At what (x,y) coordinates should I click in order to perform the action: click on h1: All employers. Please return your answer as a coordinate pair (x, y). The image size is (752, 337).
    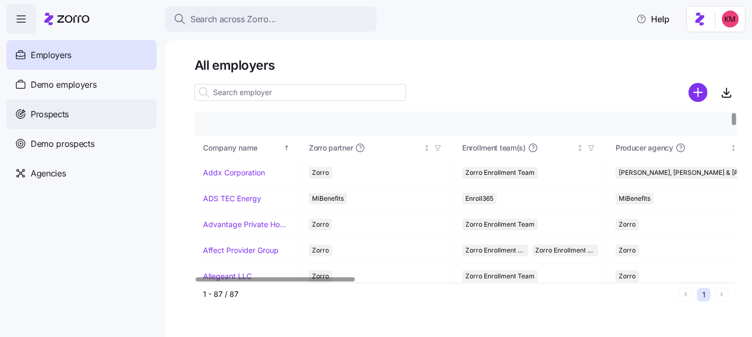
    Looking at the image, I should click on (466, 65).